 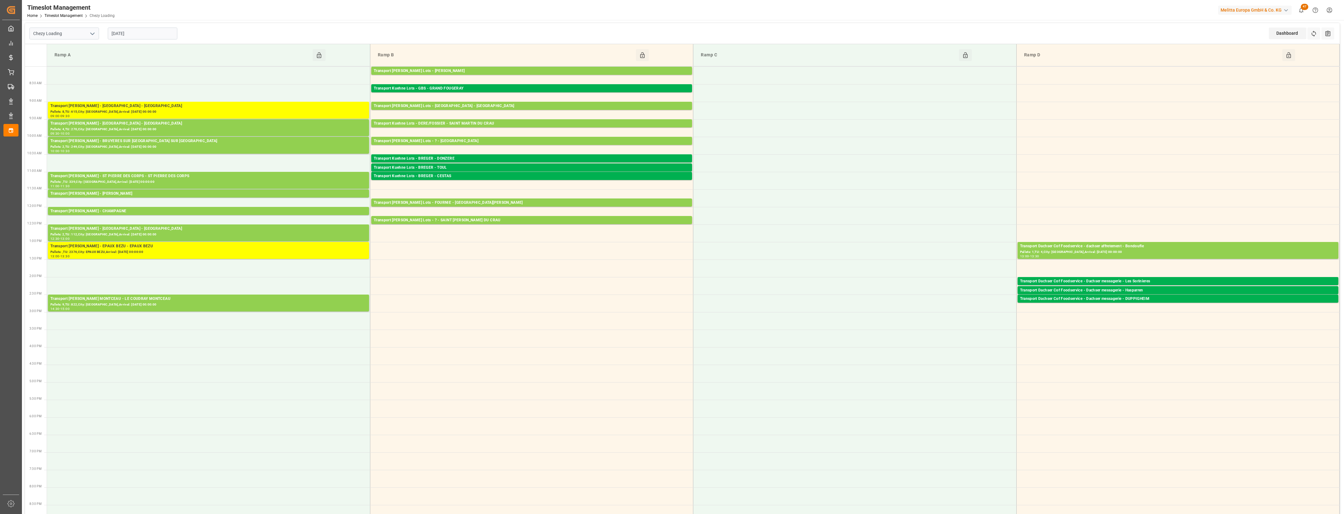 What do you see at coordinates (35, 241) in the screenshot?
I see `span: 1:00 PM` at bounding box center [35, 241].